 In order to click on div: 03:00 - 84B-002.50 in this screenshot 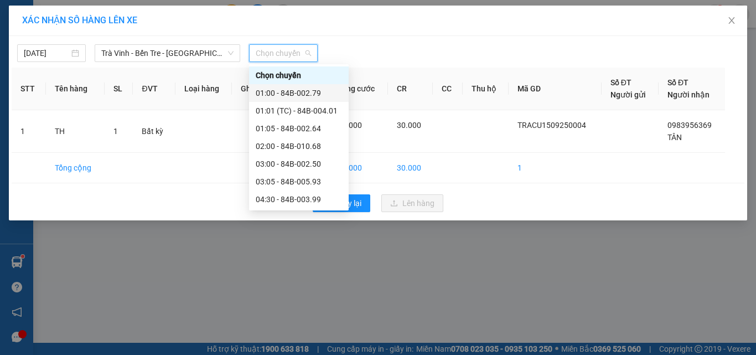, I will do `click(299, 164)`.